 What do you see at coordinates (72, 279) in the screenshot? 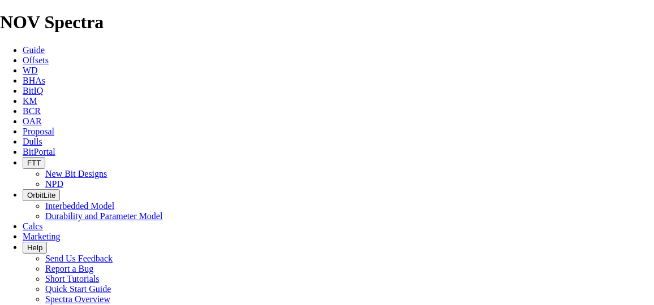
I see `a: Short Tutorials` at bounding box center [72, 279].